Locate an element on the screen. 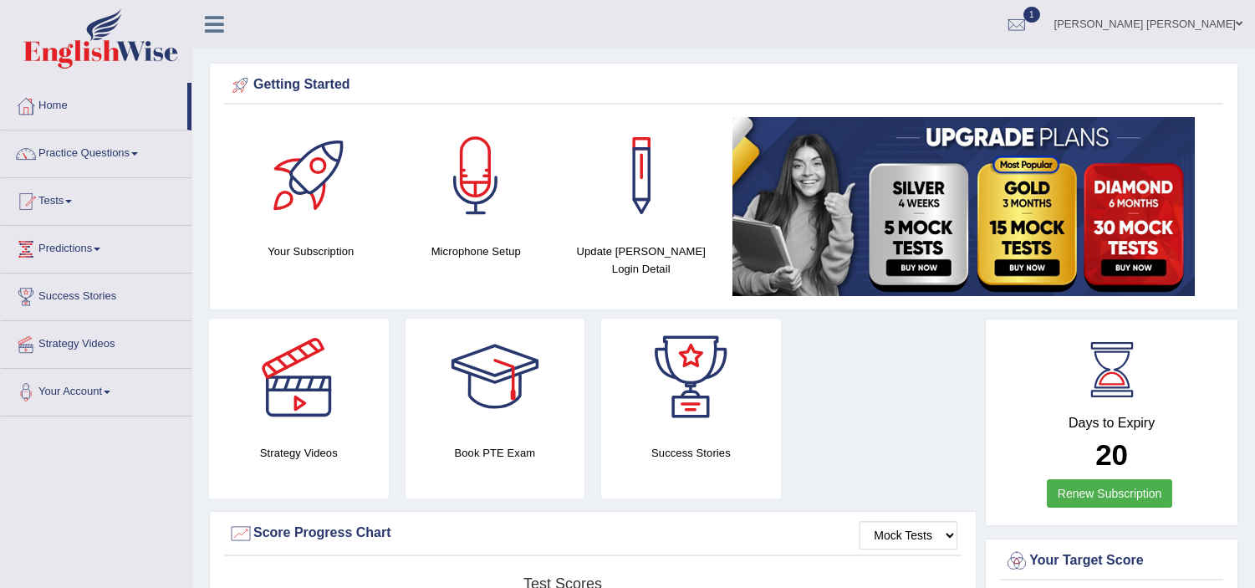 Image resolution: width=1255 pixels, height=588 pixels. b: 20 is located at coordinates (1111, 454).